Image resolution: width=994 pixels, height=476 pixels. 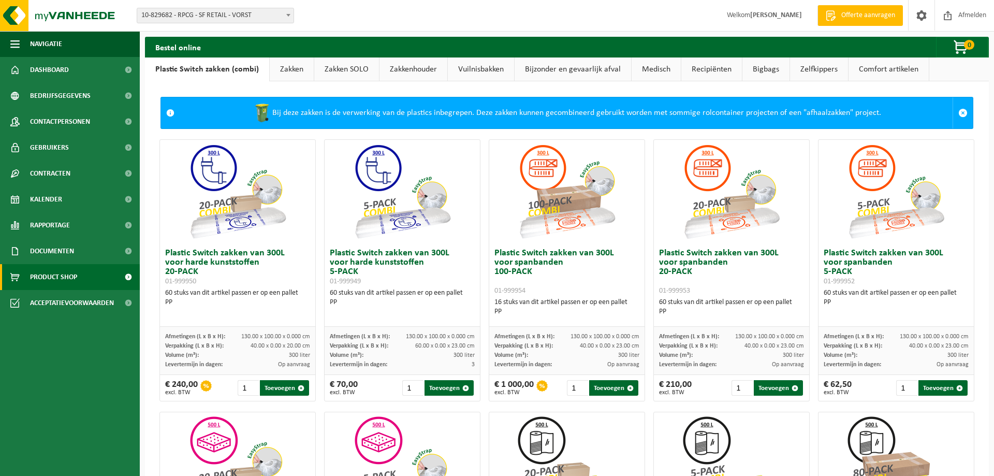 I want to click on img: 01-999954, so click(x=567, y=192).